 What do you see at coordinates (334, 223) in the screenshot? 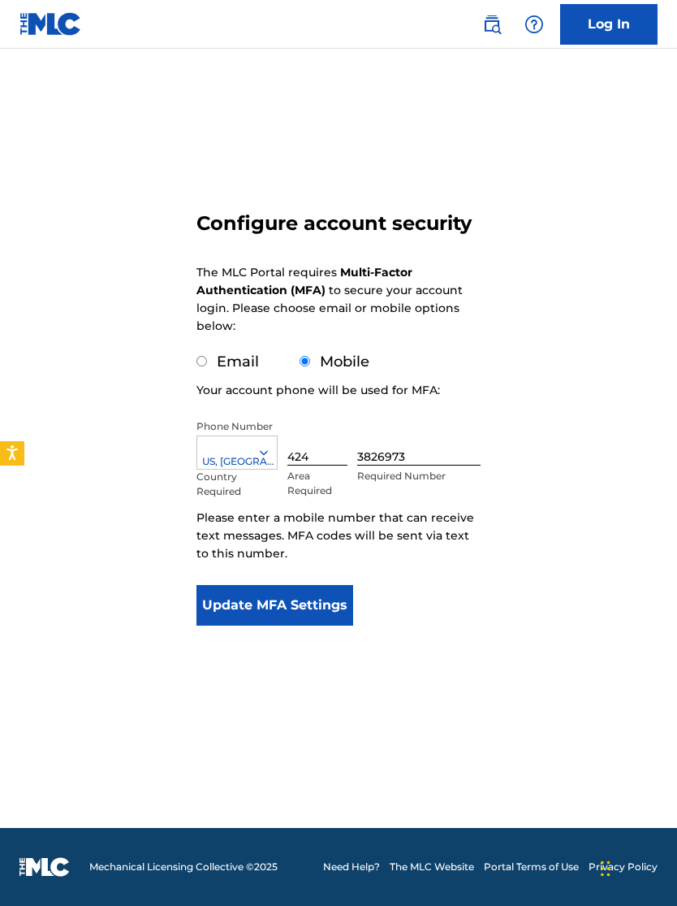
I see `h3: Configure account security` at bounding box center [334, 223].